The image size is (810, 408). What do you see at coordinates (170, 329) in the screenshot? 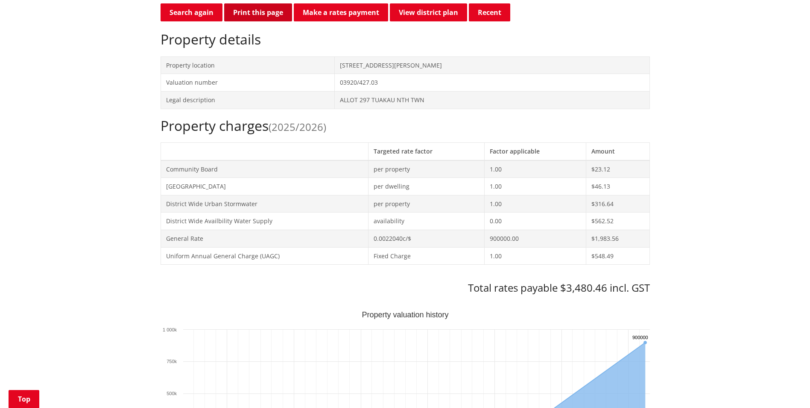
I see `text: 1 000k` at bounding box center [170, 329].